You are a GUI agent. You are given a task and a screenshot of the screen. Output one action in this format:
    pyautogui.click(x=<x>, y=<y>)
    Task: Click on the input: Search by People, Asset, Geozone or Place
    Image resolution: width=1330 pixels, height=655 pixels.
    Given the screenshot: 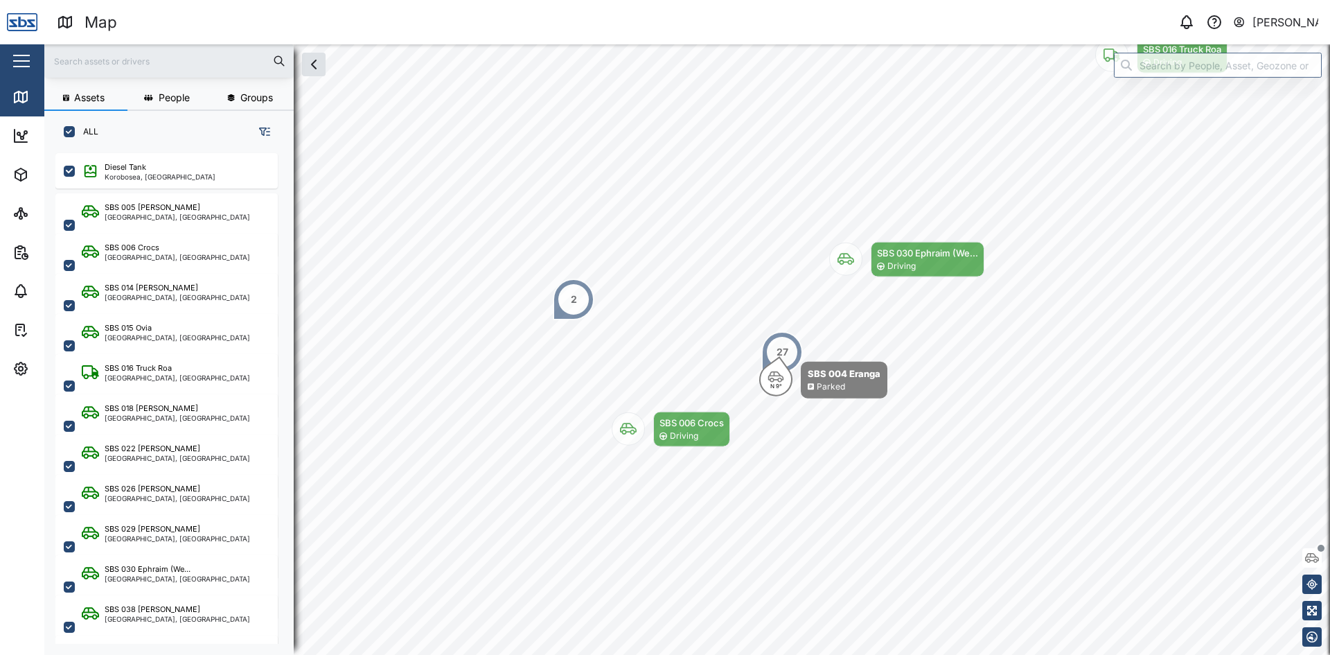 What is the action you would take?
    pyautogui.click(x=1218, y=65)
    